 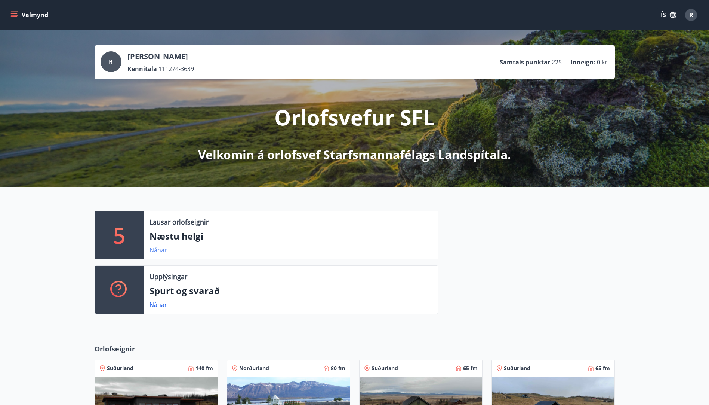 I want to click on button: R, so click(x=692, y=15).